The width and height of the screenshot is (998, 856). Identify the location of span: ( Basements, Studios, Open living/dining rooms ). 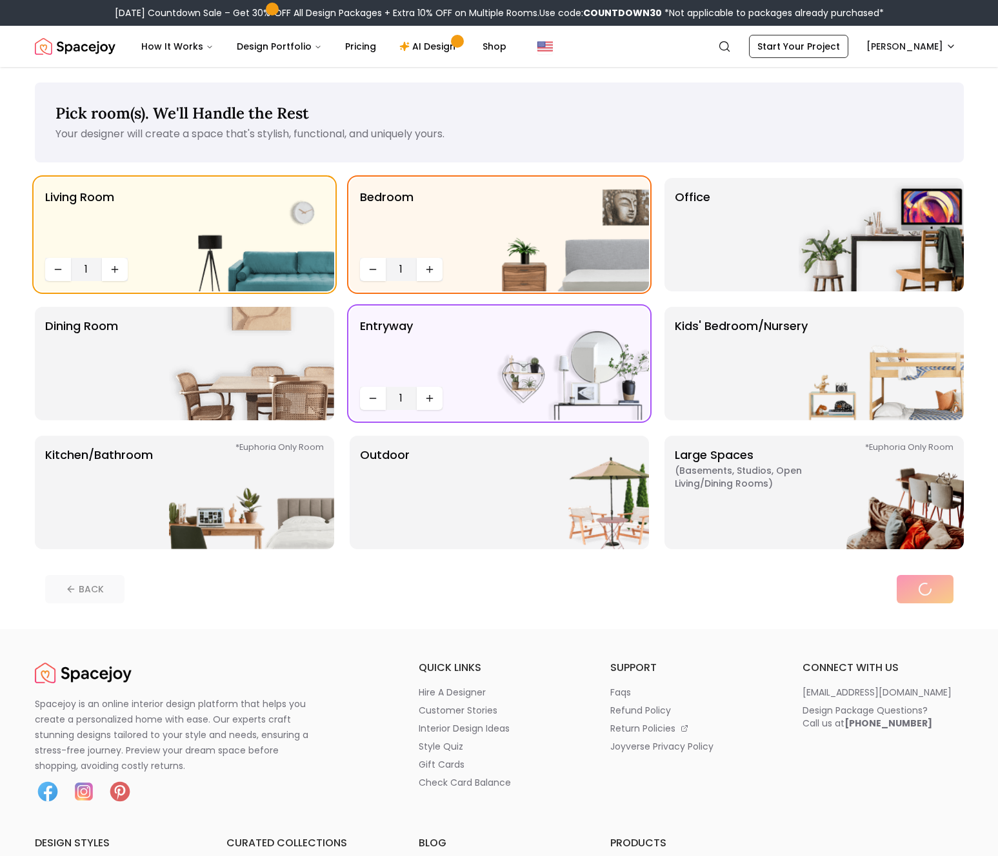
(755, 477).